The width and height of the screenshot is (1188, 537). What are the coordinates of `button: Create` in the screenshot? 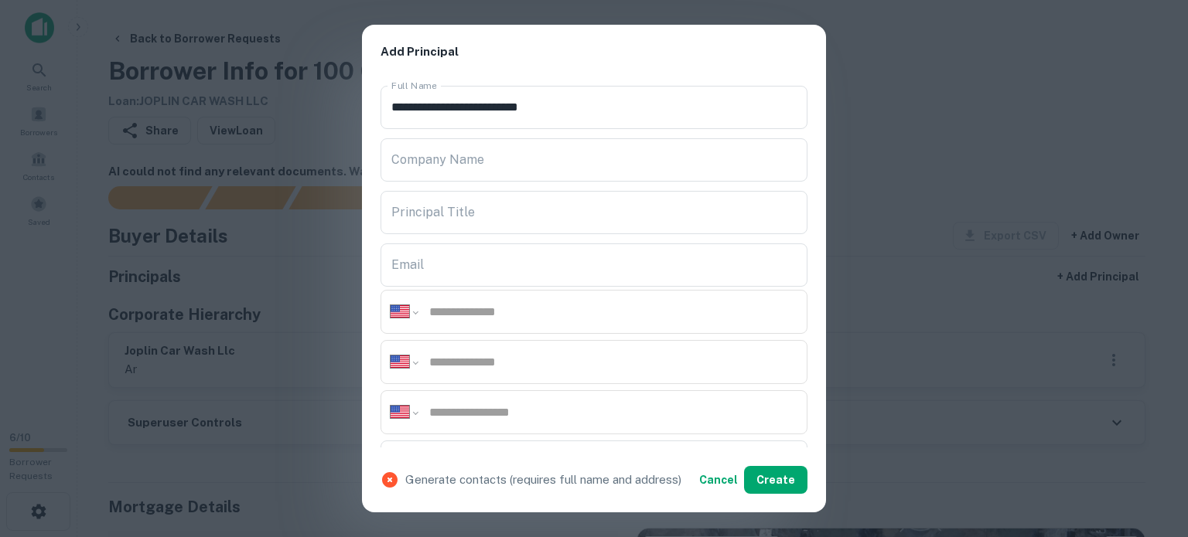 It's located at (776, 480).